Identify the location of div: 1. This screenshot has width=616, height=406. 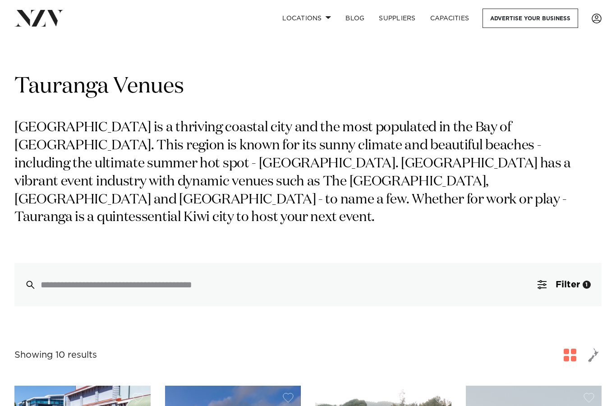
(586, 284).